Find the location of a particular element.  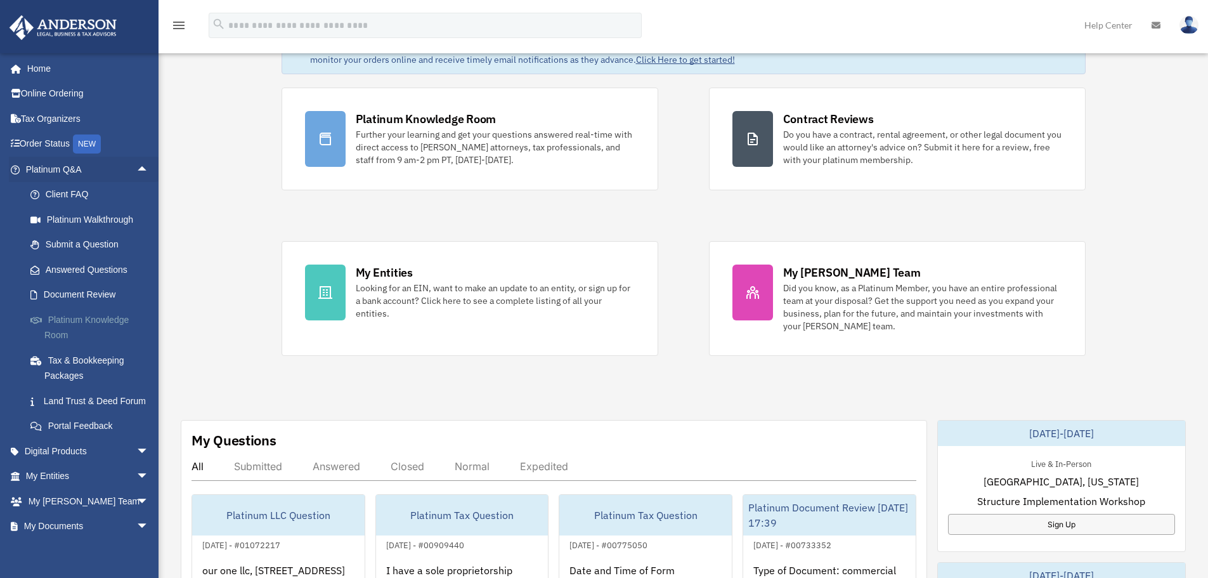

div: My Questions is located at coordinates (234, 440).